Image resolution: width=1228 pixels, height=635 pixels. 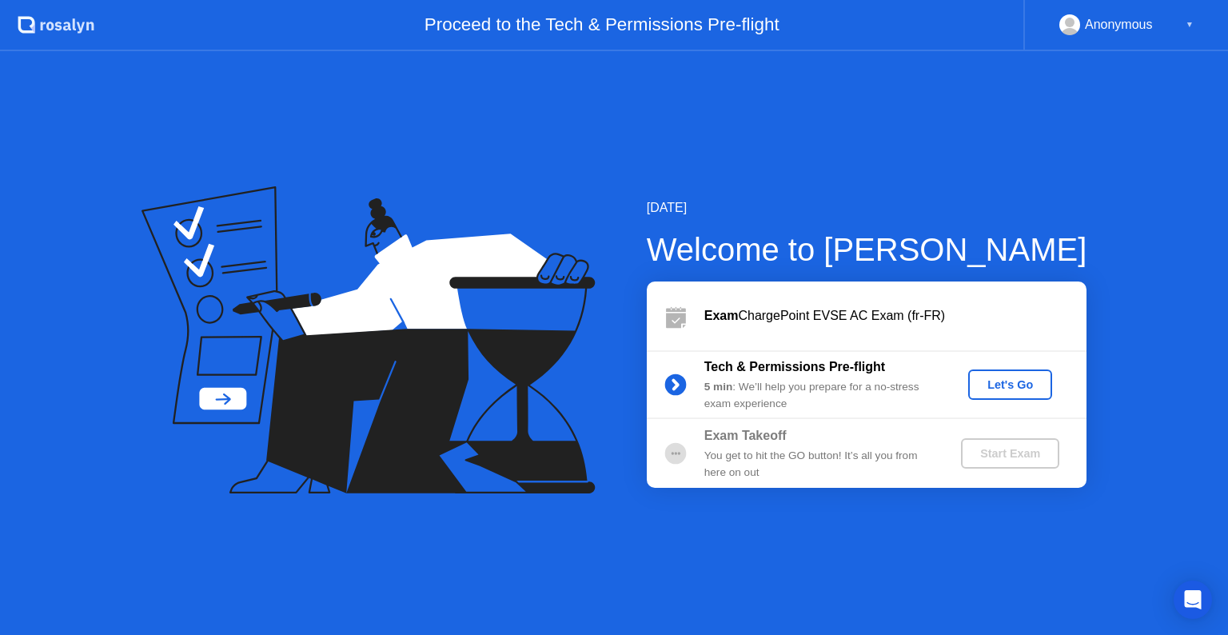 I want to click on button: Let's Go, so click(x=1010, y=385).